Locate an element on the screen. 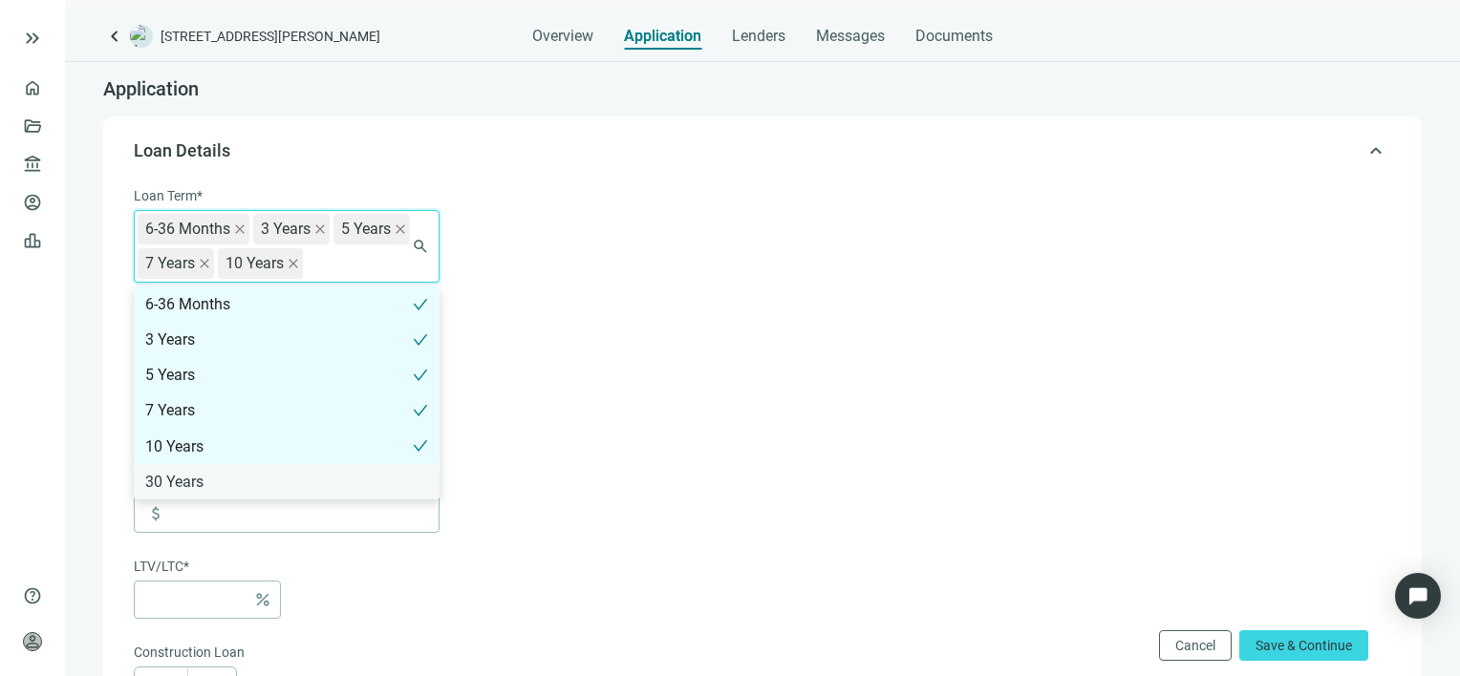 Image resolution: width=1460 pixels, height=676 pixels. span: LTV/LTC* is located at coordinates (161, 567).